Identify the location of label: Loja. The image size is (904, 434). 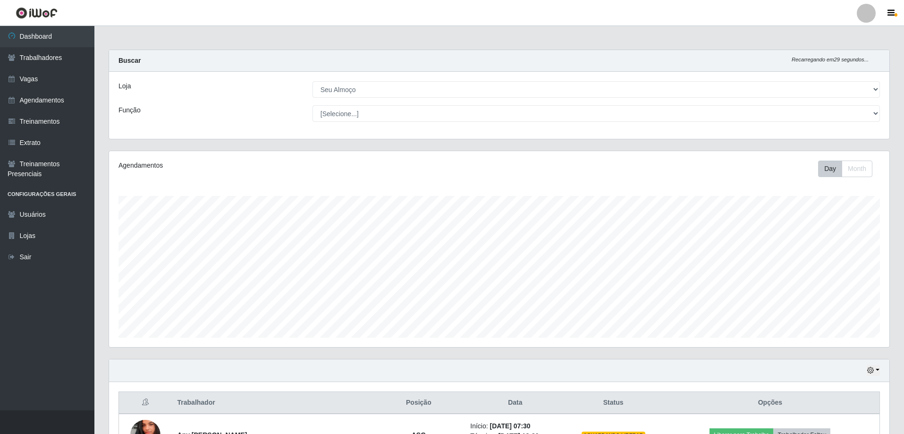
(125, 86).